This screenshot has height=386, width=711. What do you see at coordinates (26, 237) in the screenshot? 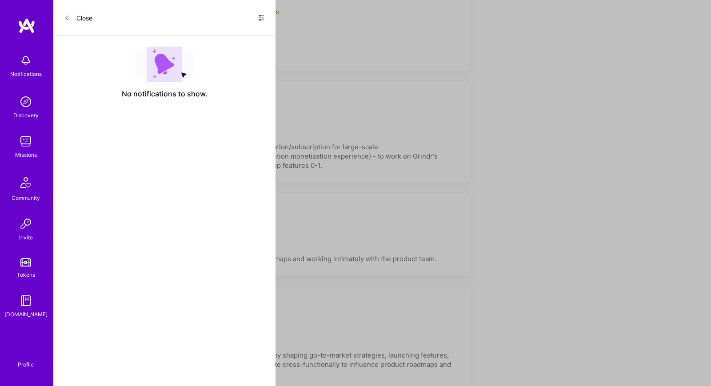
I see `div: Invite` at bounding box center [26, 237].